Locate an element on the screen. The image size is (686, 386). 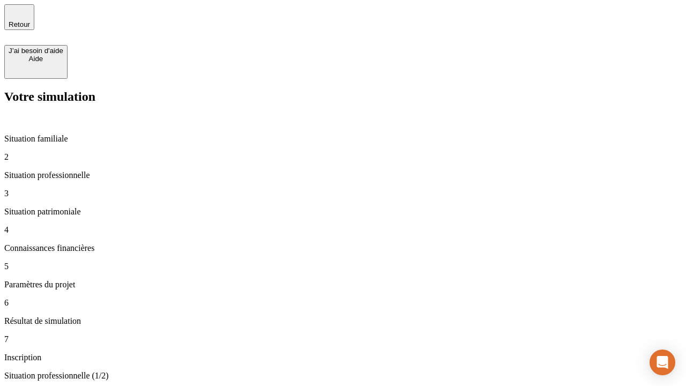
p: Situation patrimoniale is located at coordinates (343, 212).